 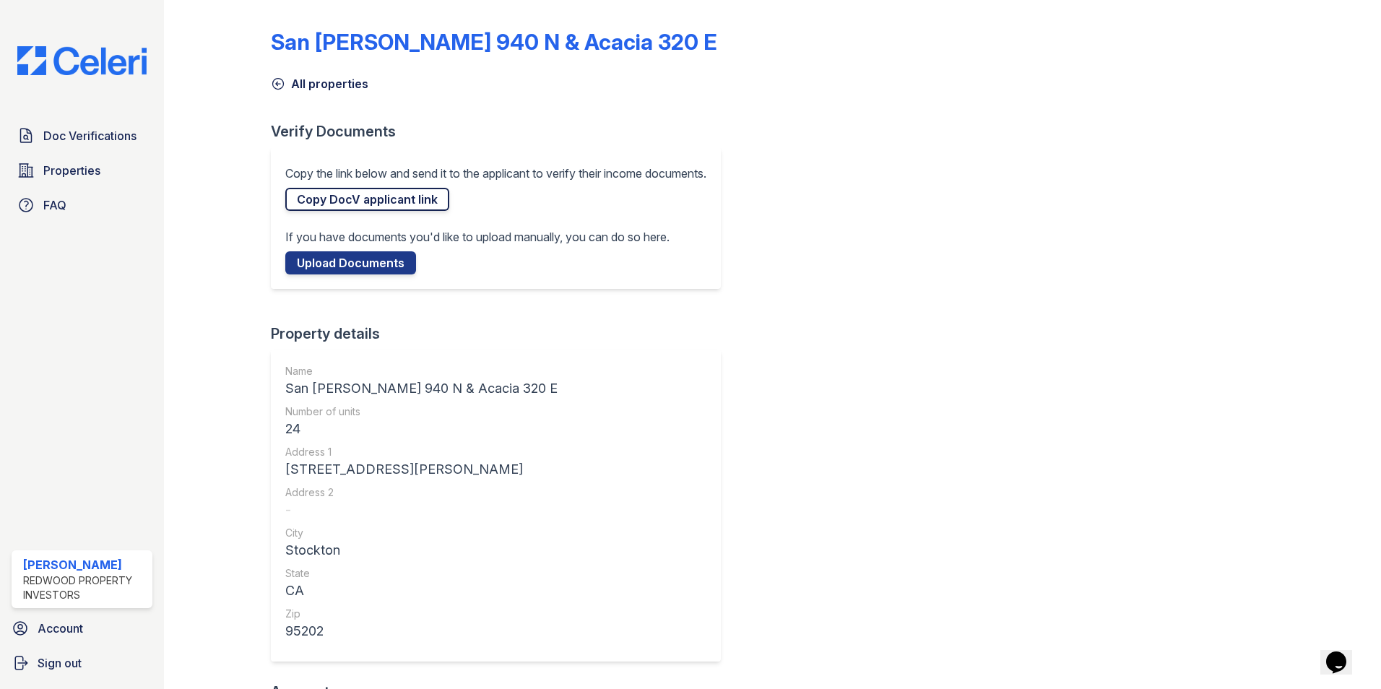 What do you see at coordinates (82, 663) in the screenshot?
I see `a: Sign out` at bounding box center [82, 663].